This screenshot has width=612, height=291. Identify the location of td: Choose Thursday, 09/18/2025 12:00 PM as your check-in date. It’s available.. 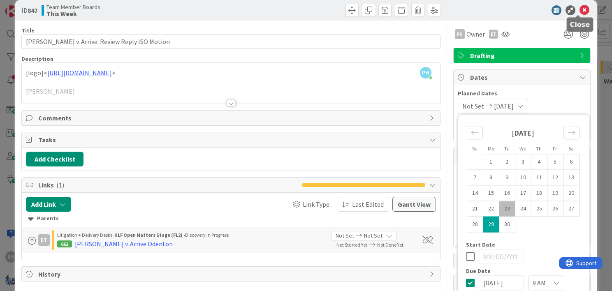
(539, 193).